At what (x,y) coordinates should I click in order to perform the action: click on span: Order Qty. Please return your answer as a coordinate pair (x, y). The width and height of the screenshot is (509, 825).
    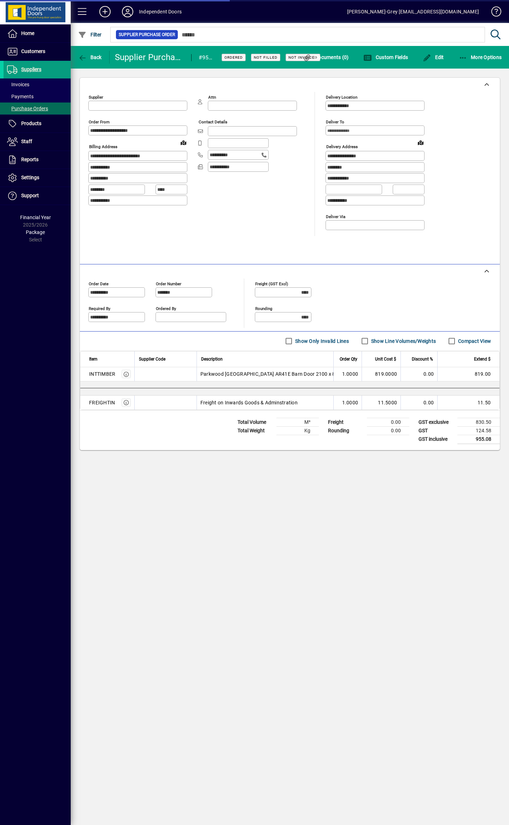
    Looking at the image, I should click on (348, 359).